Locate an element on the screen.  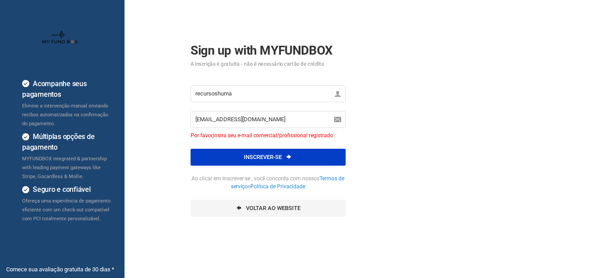
a: Política de Privacidade is located at coordinates (278, 186).